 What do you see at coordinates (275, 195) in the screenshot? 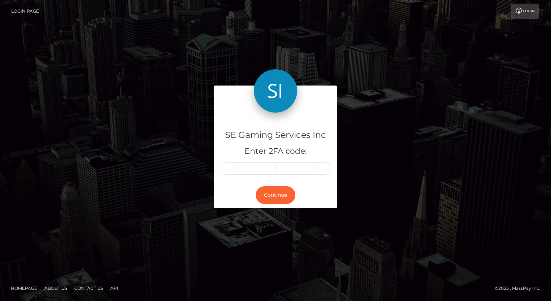
I see `button: Continue` at bounding box center [275, 195].